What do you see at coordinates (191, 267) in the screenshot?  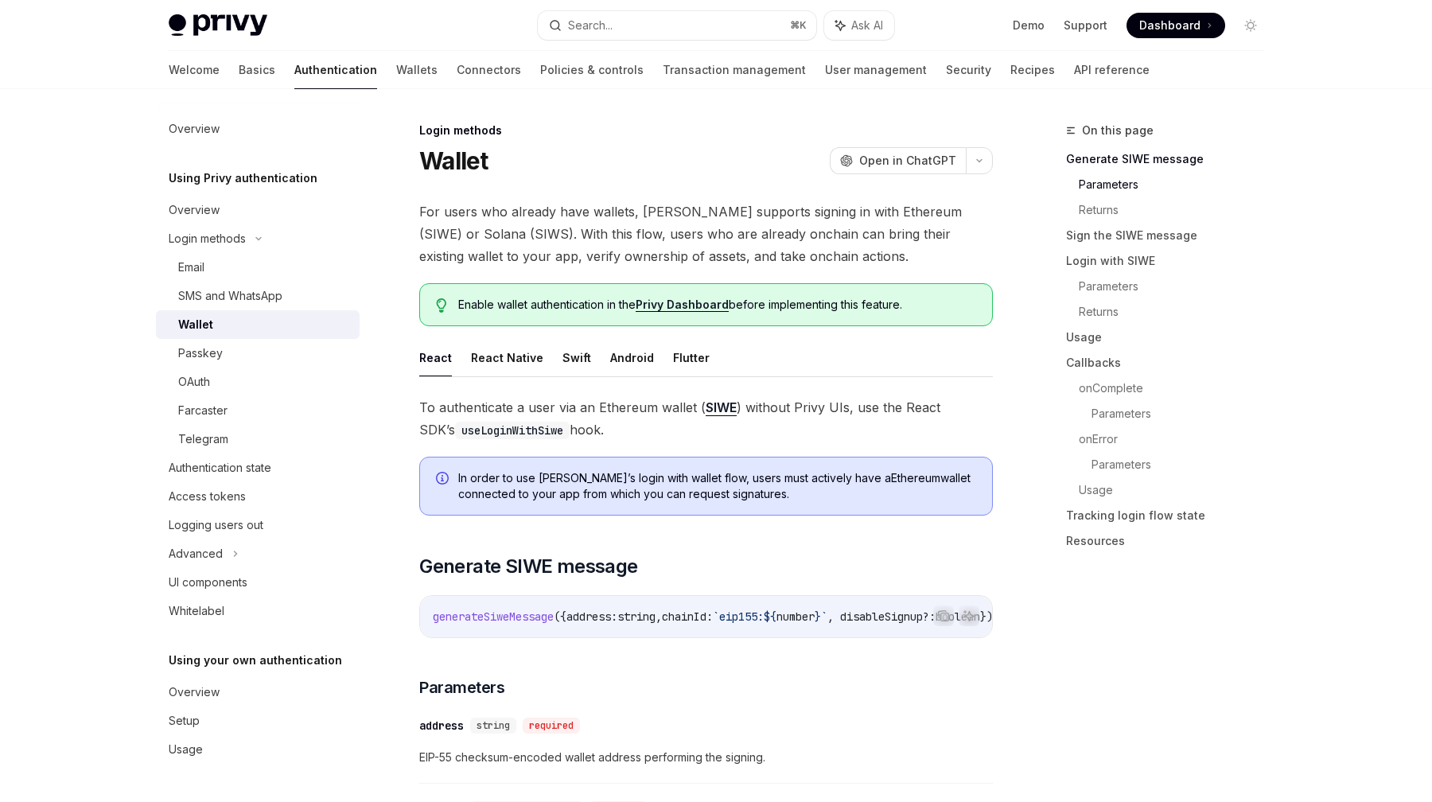 I see `div: Email` at bounding box center [191, 267].